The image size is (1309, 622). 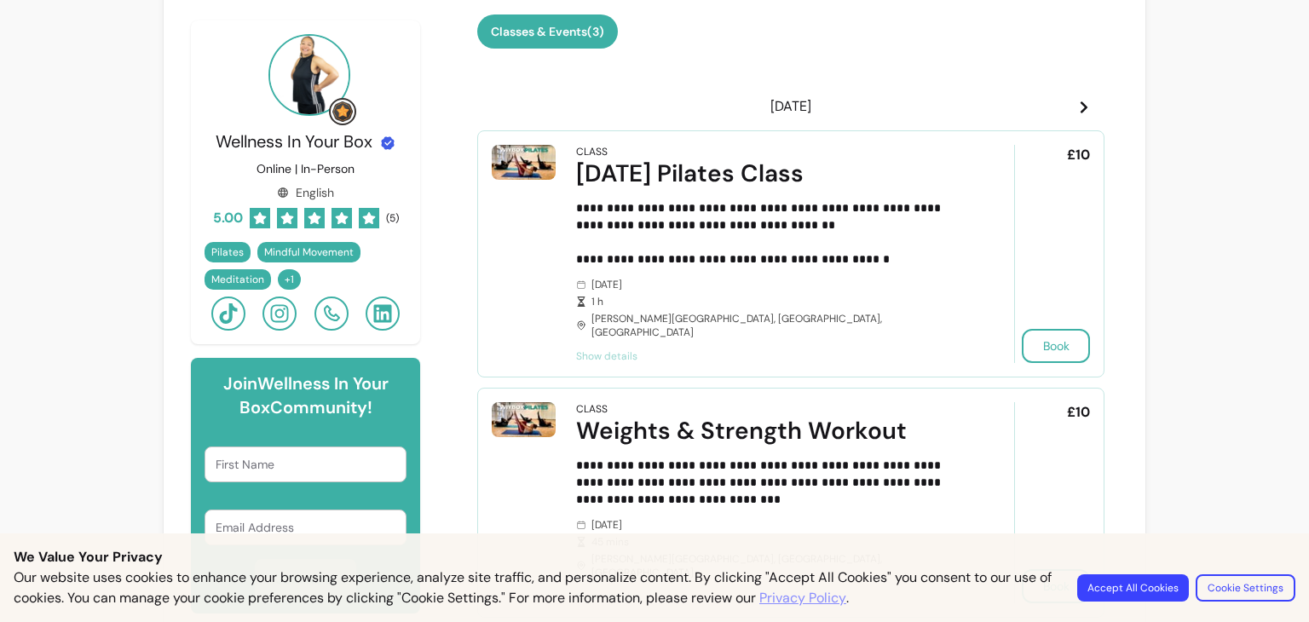 What do you see at coordinates (771, 356) in the screenshot?
I see `span: Show details` at bounding box center [771, 356].